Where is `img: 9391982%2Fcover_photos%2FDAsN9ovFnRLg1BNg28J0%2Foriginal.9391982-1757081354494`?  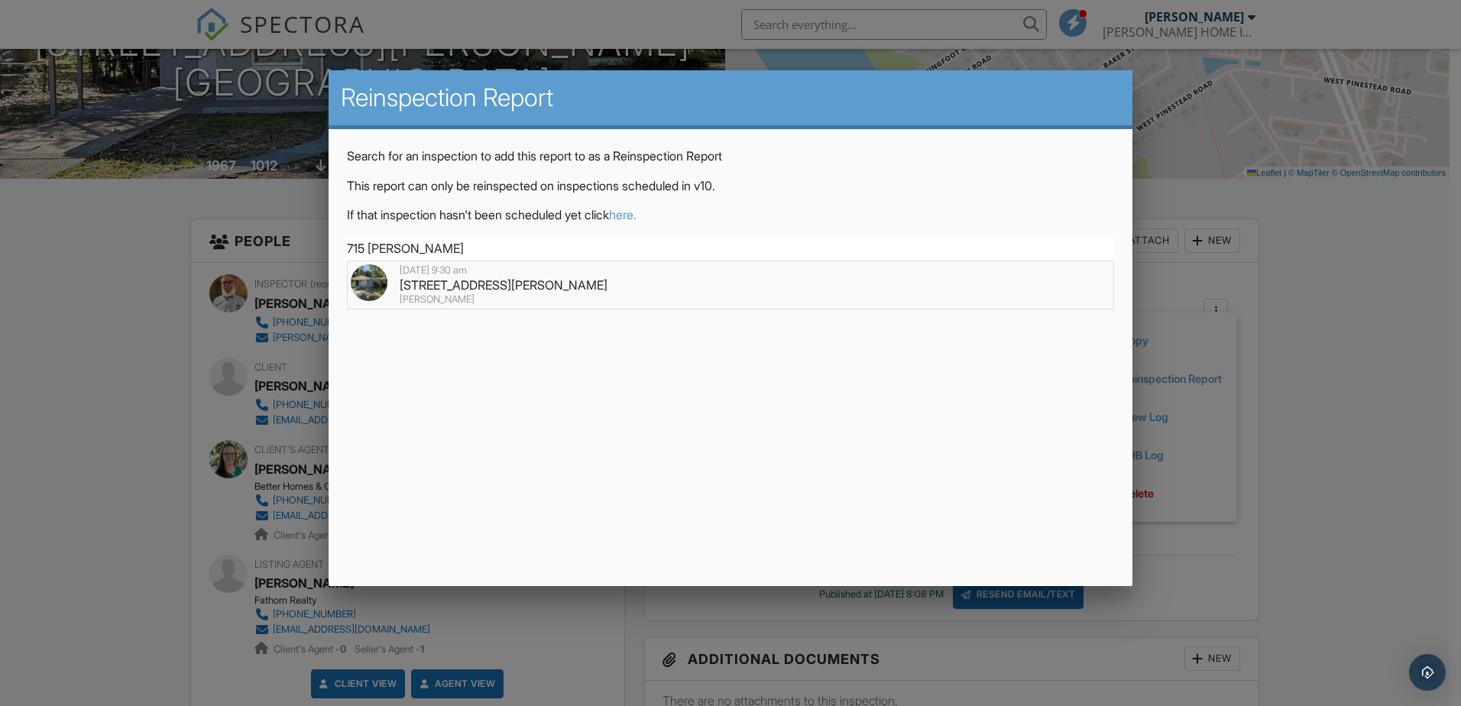 img: 9391982%2Fcover_photos%2FDAsN9ovFnRLg1BNg28J0%2Foriginal.9391982-1757081354494 is located at coordinates (369, 283).